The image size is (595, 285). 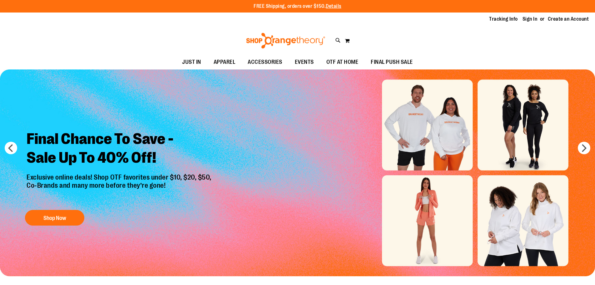 I want to click on p: FREE Shipping, orders over $150., so click(x=297, y=6).